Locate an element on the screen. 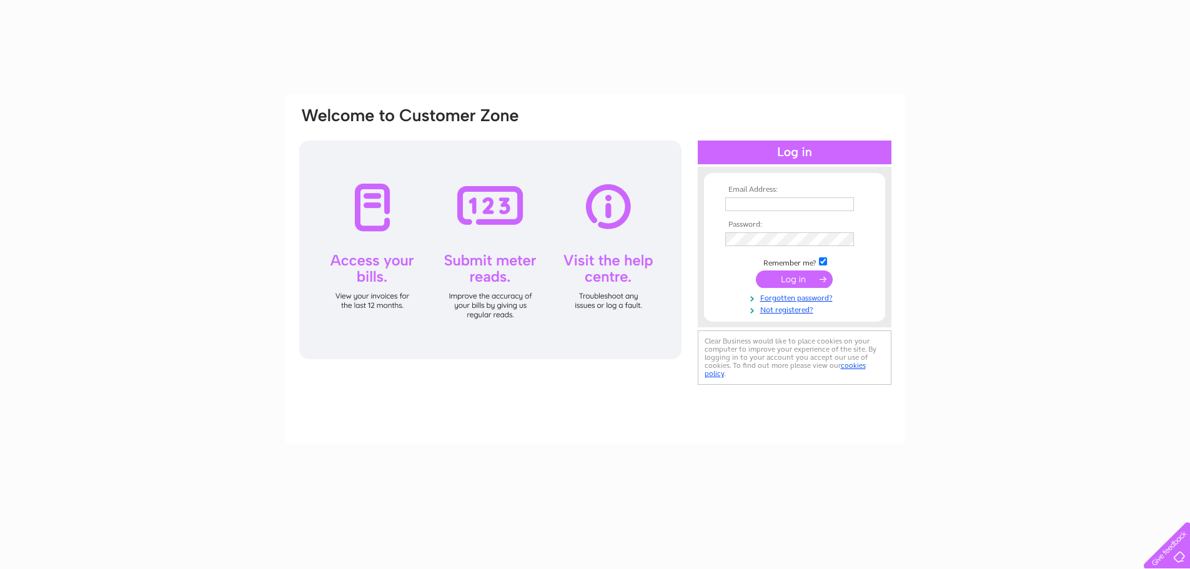 This screenshot has height=569, width=1190. a: Not registered? is located at coordinates (796, 309).